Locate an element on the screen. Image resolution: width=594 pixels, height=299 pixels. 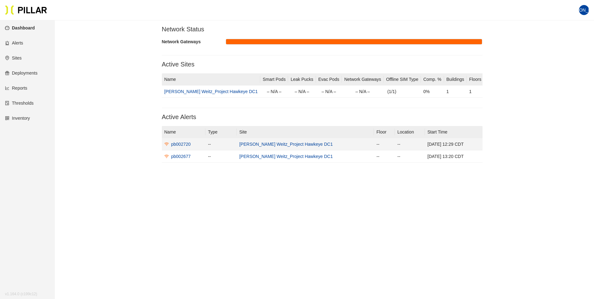
th: Leak Pucks is located at coordinates (302, 79).